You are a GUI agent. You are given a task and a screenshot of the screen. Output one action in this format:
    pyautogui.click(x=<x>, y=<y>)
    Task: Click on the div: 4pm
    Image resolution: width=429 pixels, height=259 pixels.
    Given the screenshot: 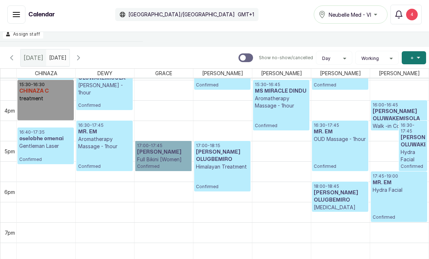 What is the action you would take?
    pyautogui.click(x=9, y=111)
    